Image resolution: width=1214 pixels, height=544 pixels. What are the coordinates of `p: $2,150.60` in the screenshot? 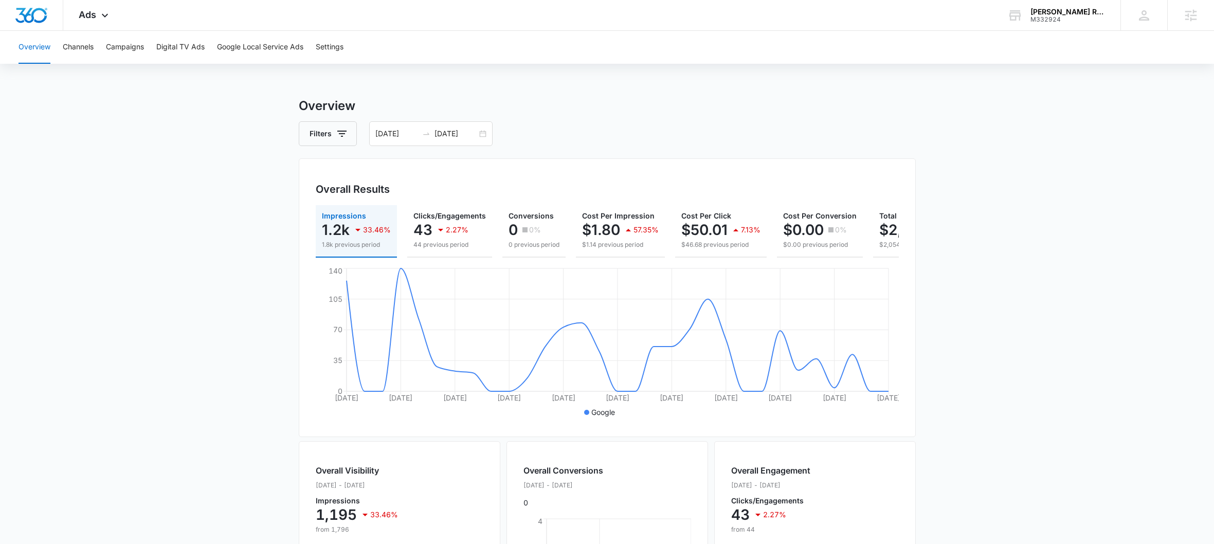 It's located at (913, 230).